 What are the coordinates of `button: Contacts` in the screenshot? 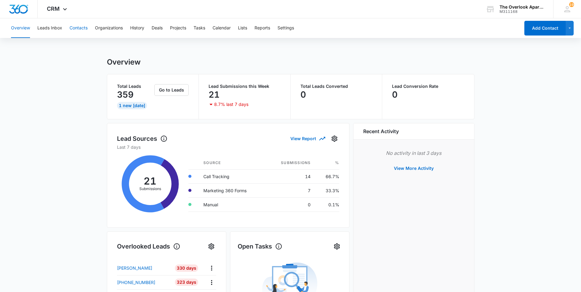 It's located at (78, 28).